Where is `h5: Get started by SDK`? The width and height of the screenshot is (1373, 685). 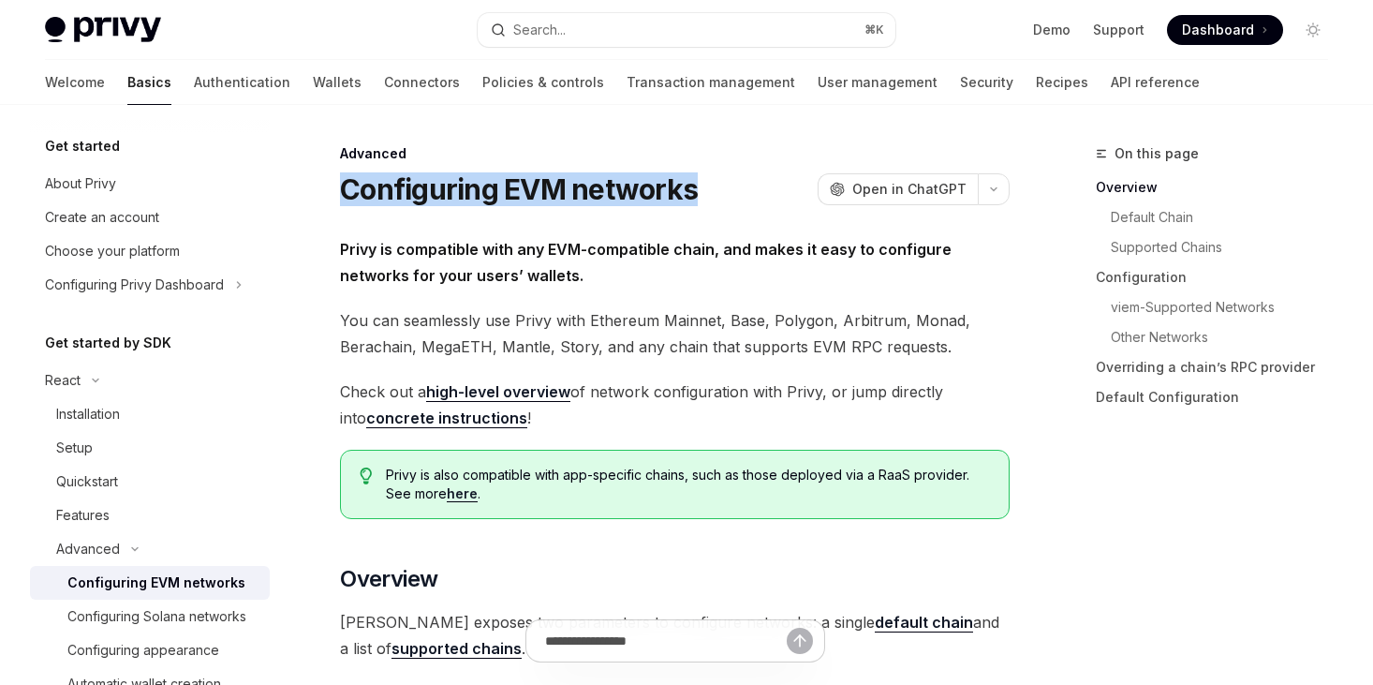 h5: Get started by SDK is located at coordinates (108, 343).